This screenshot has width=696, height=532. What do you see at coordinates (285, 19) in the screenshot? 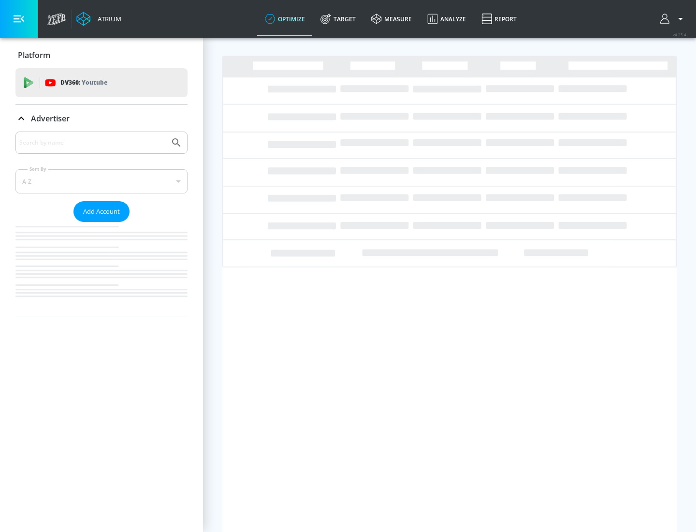
I see `a: optimize` at bounding box center [285, 19].